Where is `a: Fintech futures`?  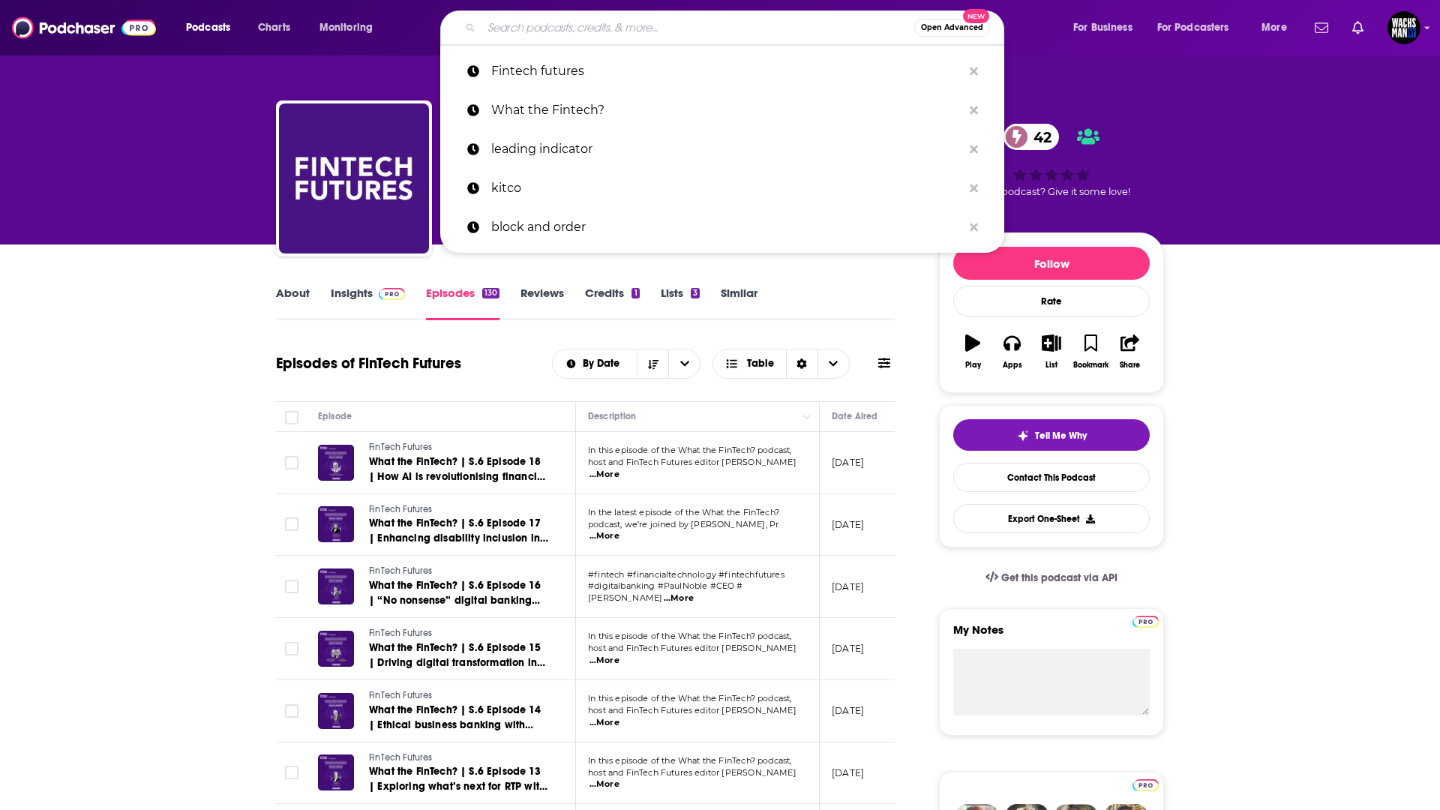 a: Fintech futures is located at coordinates (722, 71).